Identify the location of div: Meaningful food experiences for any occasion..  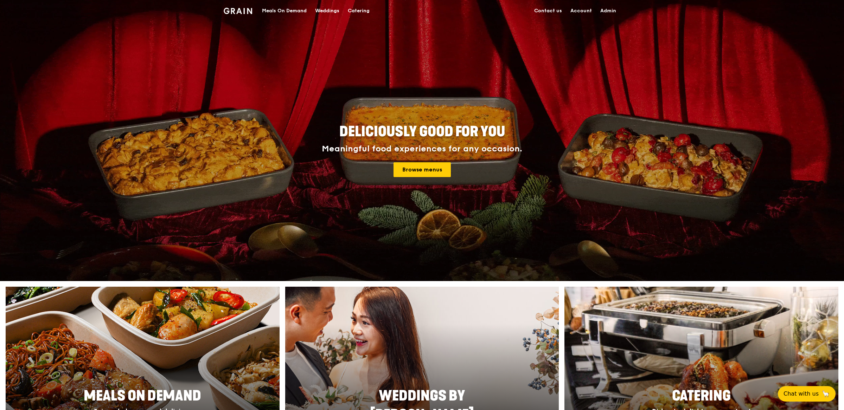
(422, 149).